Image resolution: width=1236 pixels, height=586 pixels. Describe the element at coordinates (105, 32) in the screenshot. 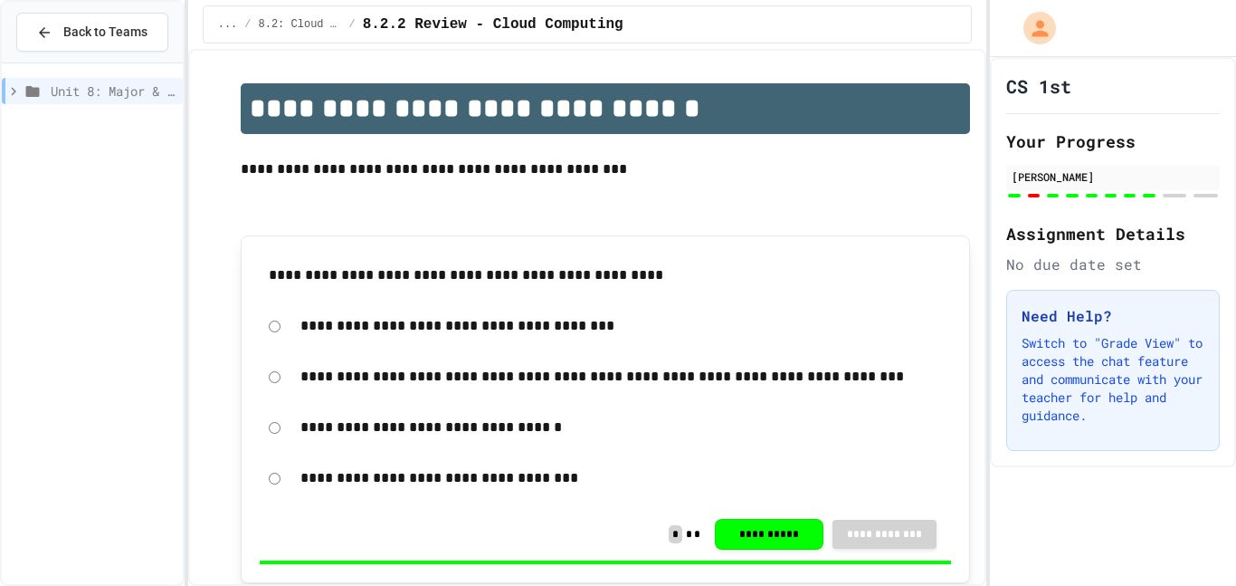

I see `span: Back to Teams` at that location.